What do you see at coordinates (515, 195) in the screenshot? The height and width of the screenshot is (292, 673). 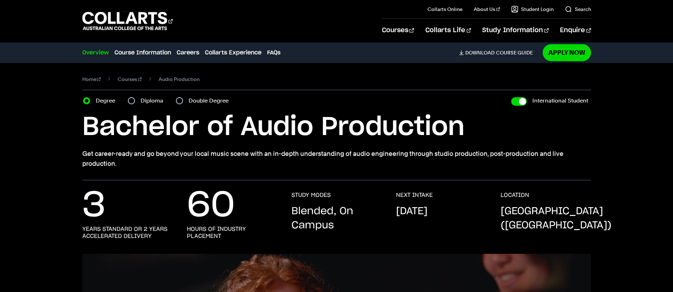 I see `h3: LOCATION` at bounding box center [515, 195].